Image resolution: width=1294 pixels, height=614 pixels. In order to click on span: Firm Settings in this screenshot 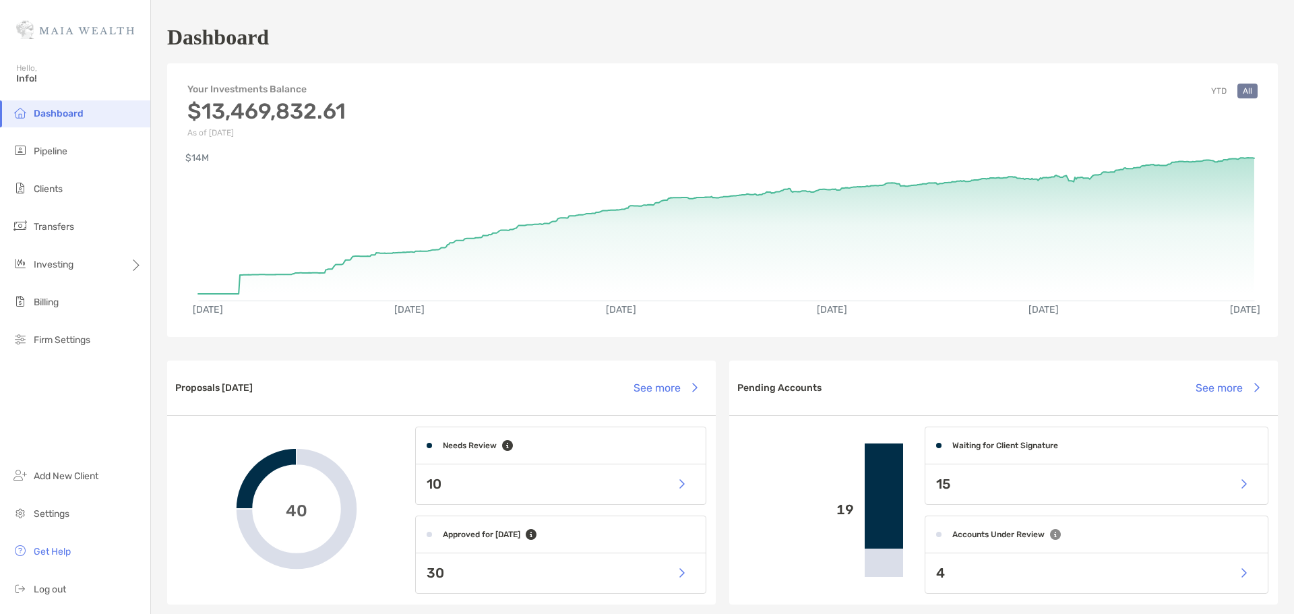, I will do `click(62, 340)`.